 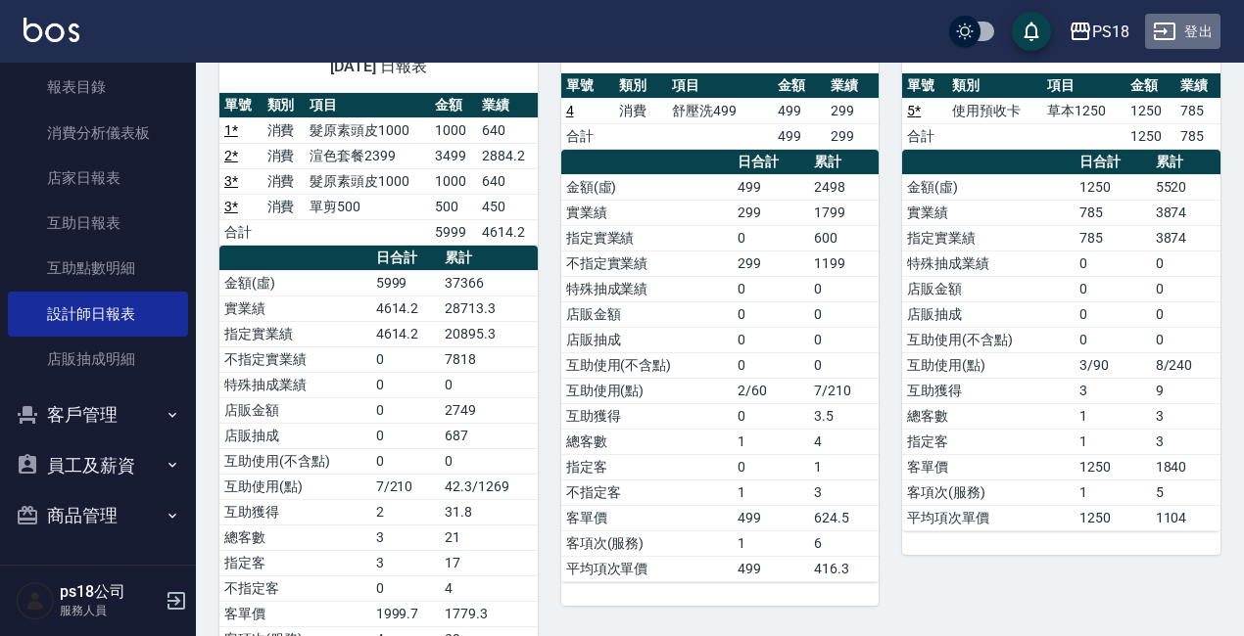 What do you see at coordinates (988, 314) in the screenshot?
I see `td: 店販抽成` at bounding box center [988, 314].